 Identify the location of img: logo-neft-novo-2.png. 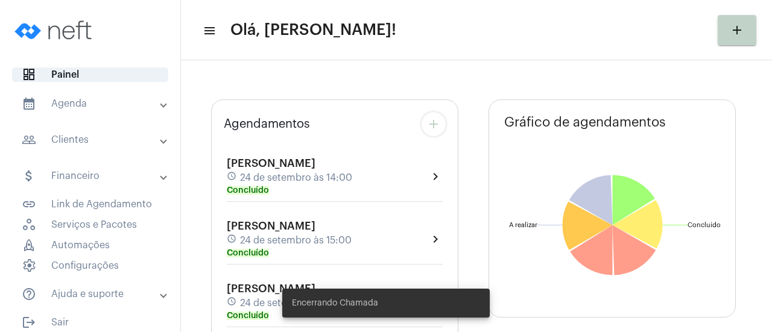
(55, 30).